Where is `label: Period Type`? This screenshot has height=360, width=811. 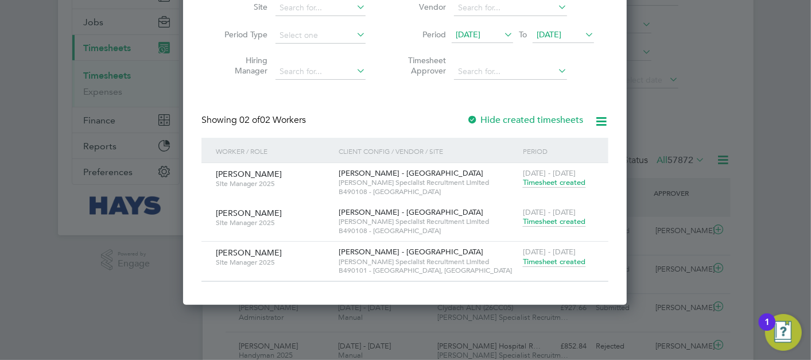 label: Period Type is located at coordinates (242, 34).